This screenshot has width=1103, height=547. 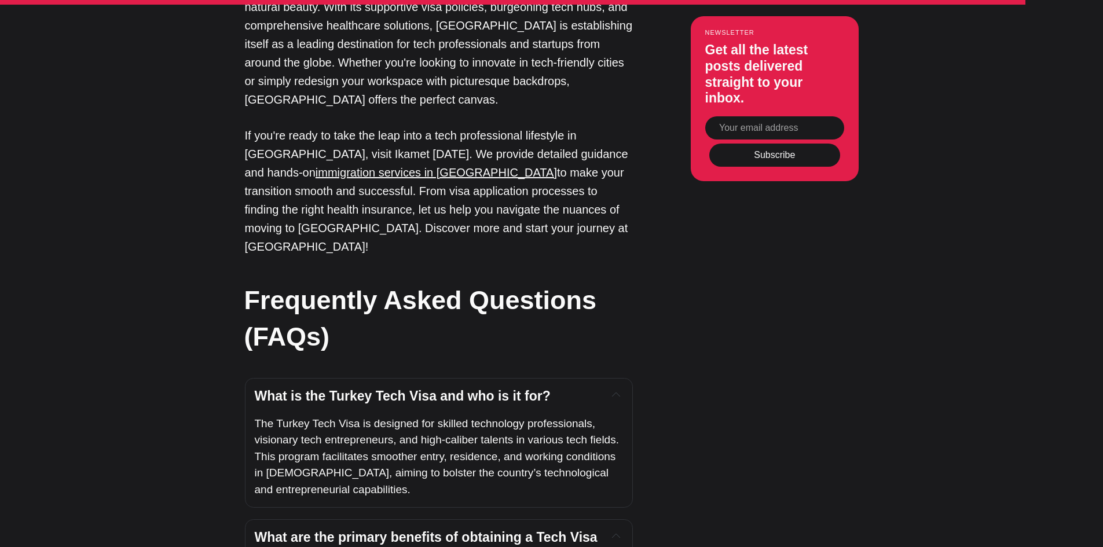 I want to click on small: Newsletter, so click(x=774, y=32).